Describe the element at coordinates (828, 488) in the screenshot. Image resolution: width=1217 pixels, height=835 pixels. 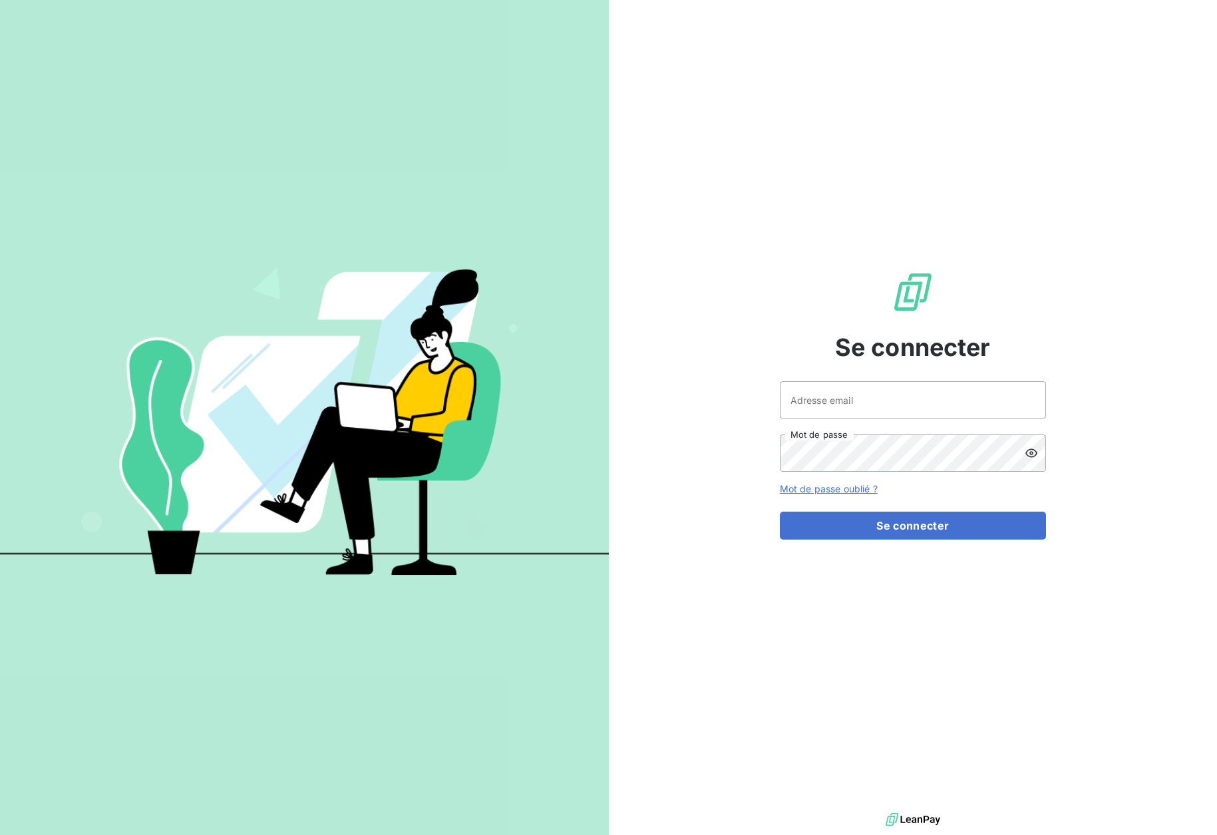
I see `a: Mot de passe oublié ?` at that location.